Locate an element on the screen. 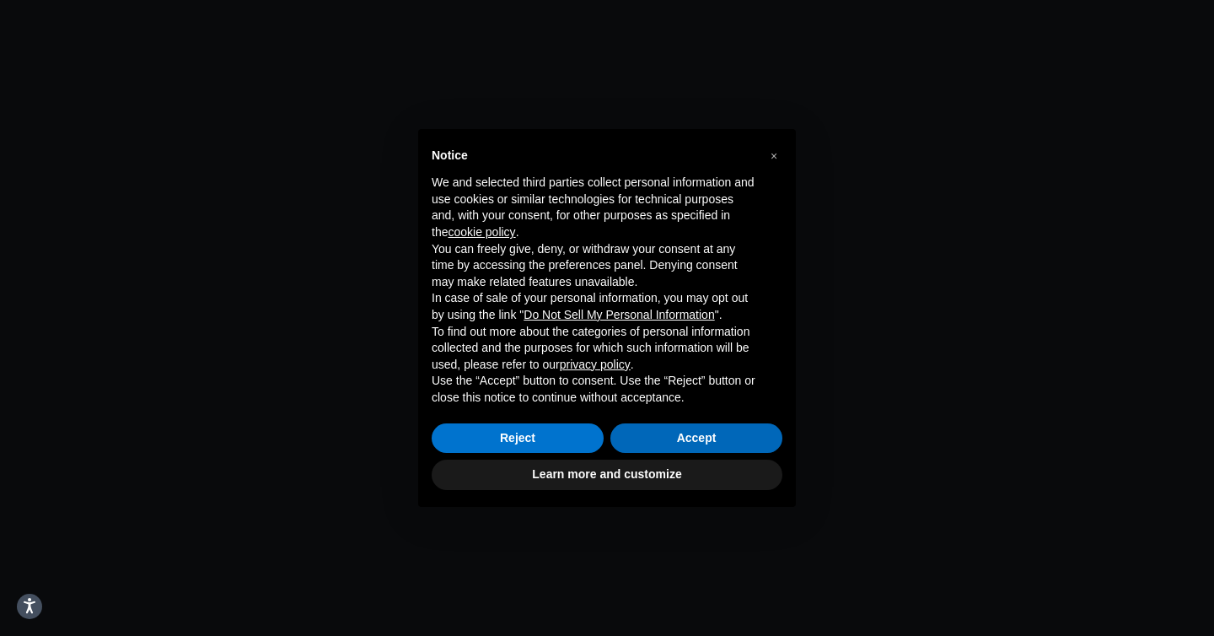 This screenshot has height=636, width=1214. font: Notice is located at coordinates (449, 155).